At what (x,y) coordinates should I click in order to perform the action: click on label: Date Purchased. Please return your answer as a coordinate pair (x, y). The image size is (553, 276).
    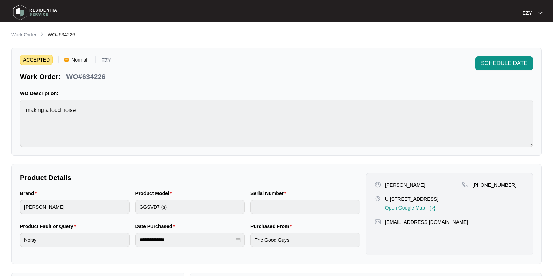
    Looking at the image, I should click on (156, 226).